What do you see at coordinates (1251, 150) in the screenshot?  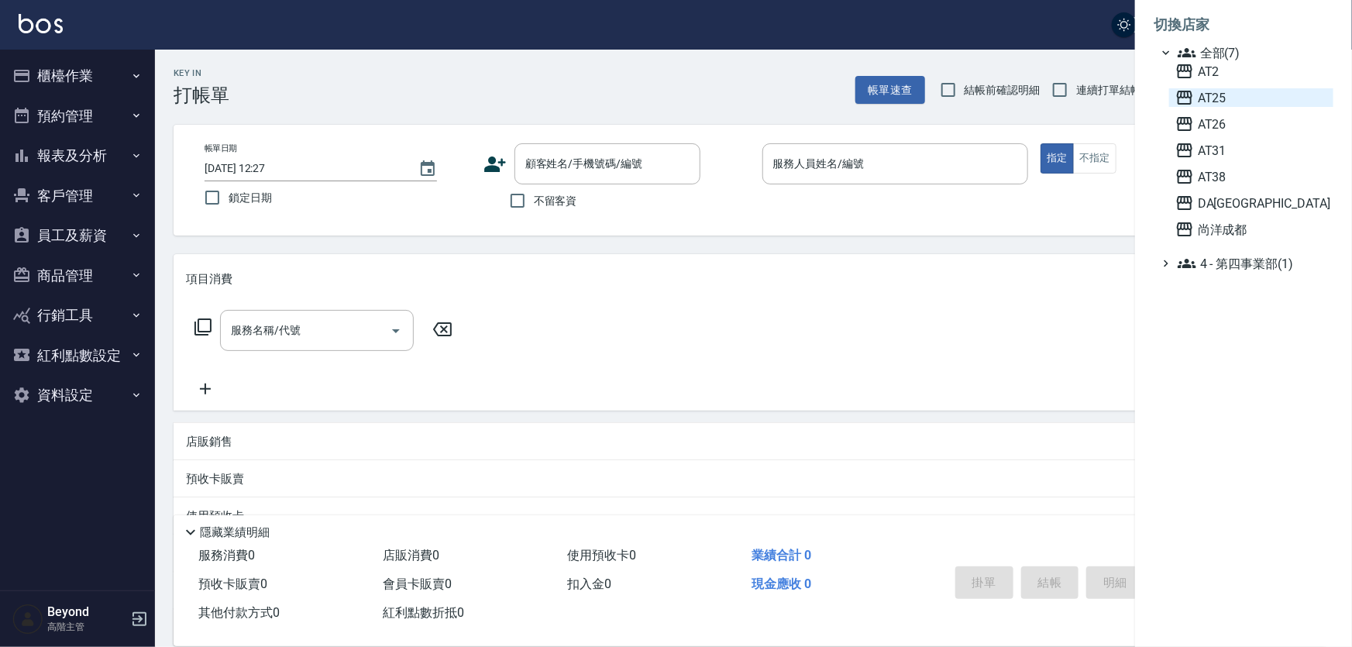 I see `span: AT31` at bounding box center [1251, 150].